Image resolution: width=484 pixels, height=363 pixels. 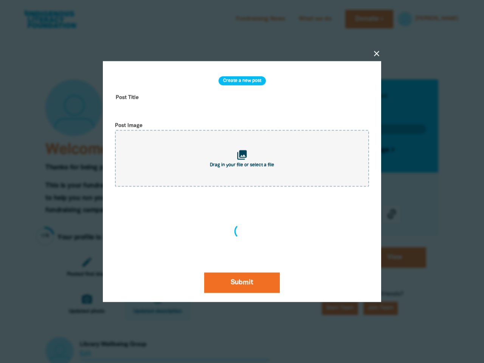 I want to click on i: collections, so click(x=242, y=155).